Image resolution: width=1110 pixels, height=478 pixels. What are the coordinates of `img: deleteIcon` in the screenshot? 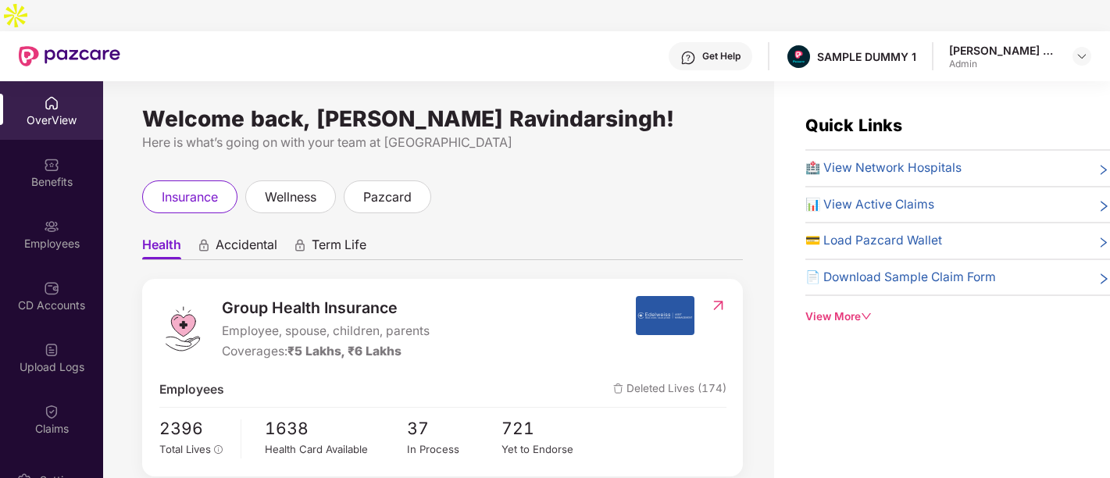 It's located at (618, 388).